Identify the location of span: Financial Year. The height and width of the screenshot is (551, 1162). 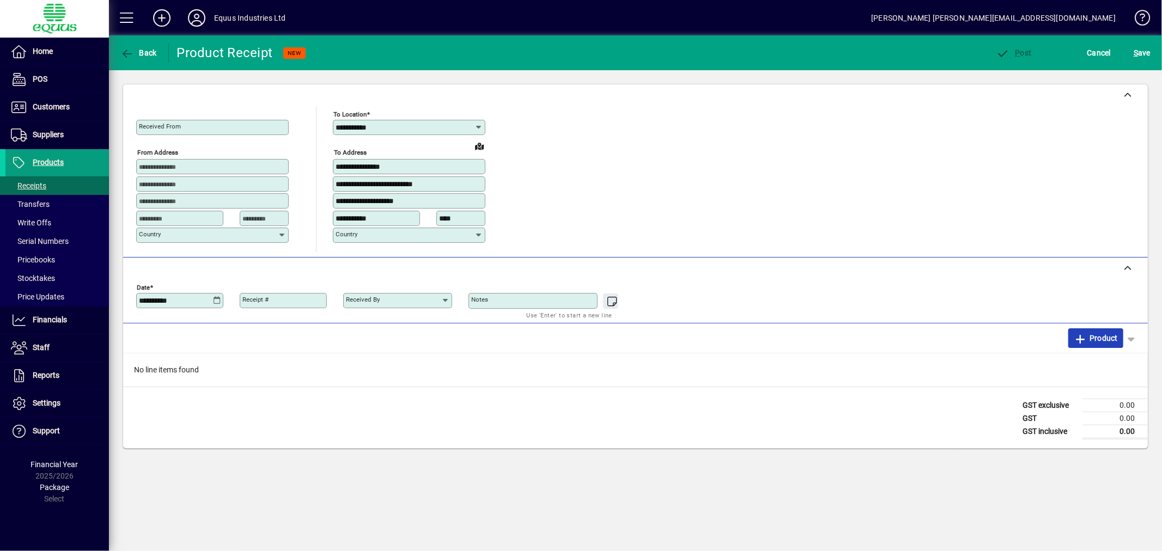
(54, 465).